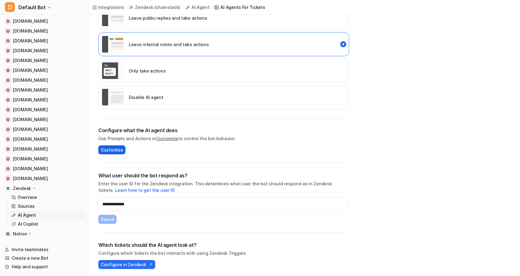 The height and width of the screenshot is (276, 520). What do you see at coordinates (200, 7) in the screenshot?
I see `div: AI Agent` at bounding box center [200, 7].